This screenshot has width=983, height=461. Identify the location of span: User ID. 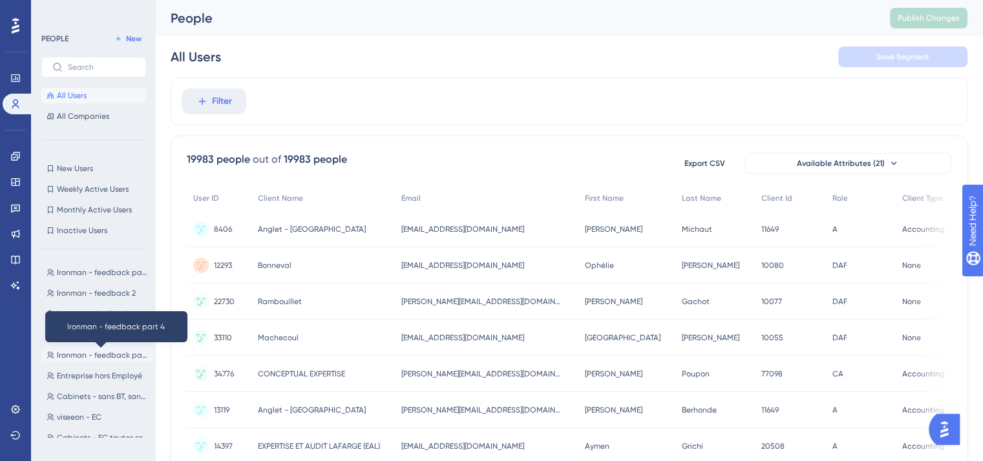
(206, 198).